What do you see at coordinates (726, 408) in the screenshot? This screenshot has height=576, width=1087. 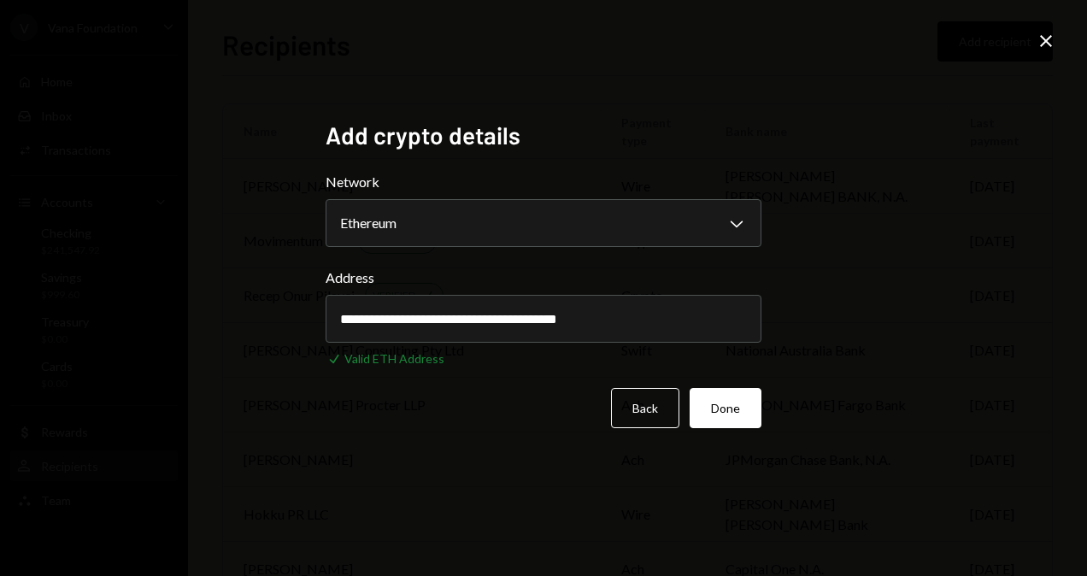 I see `button: Done` at bounding box center [726, 408].